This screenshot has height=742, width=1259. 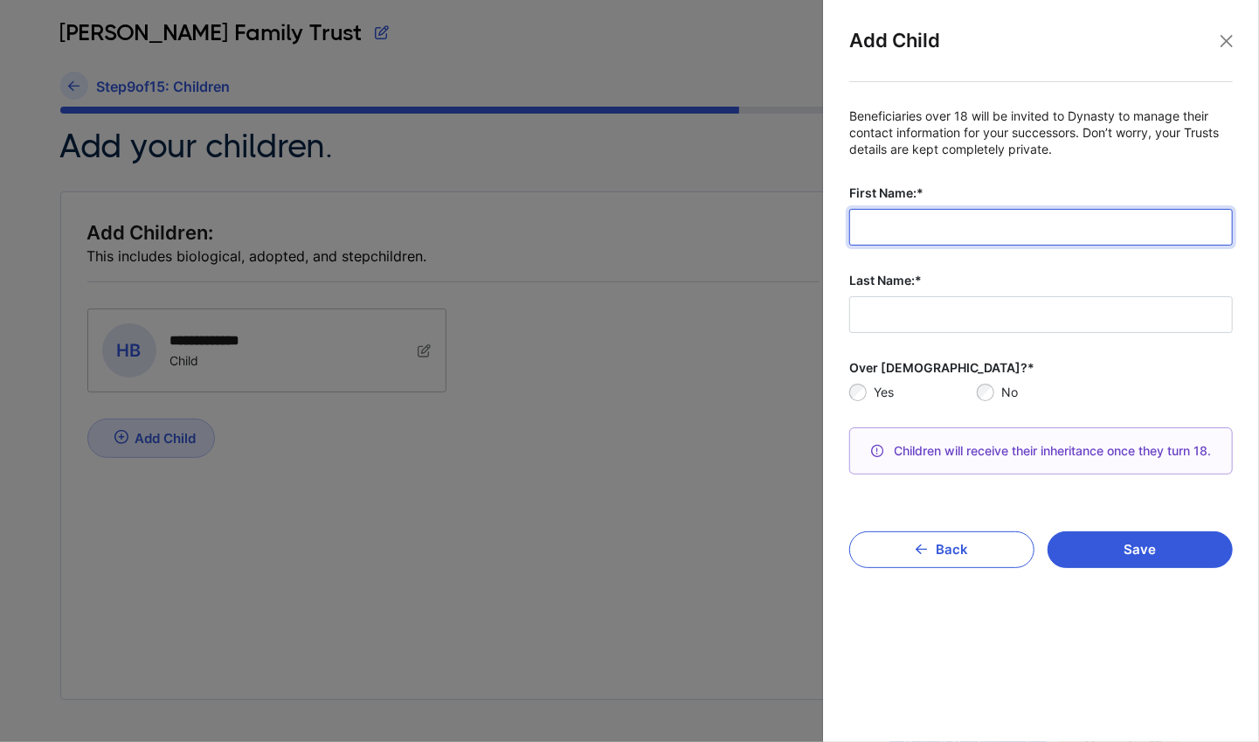 I want to click on button: Close, so click(x=1227, y=41).